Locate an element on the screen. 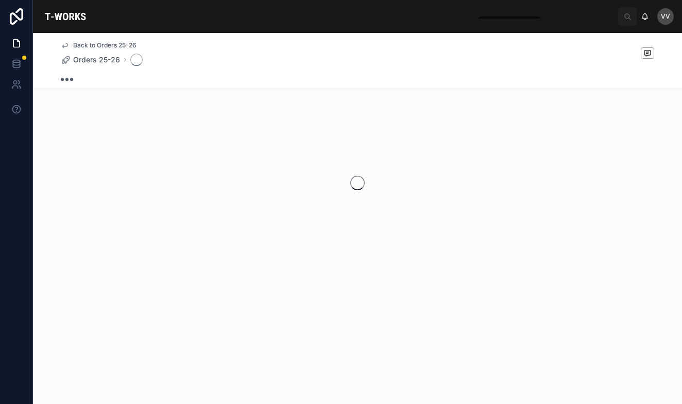 The image size is (682, 404). a: Orders 25-26 is located at coordinates (90, 60).